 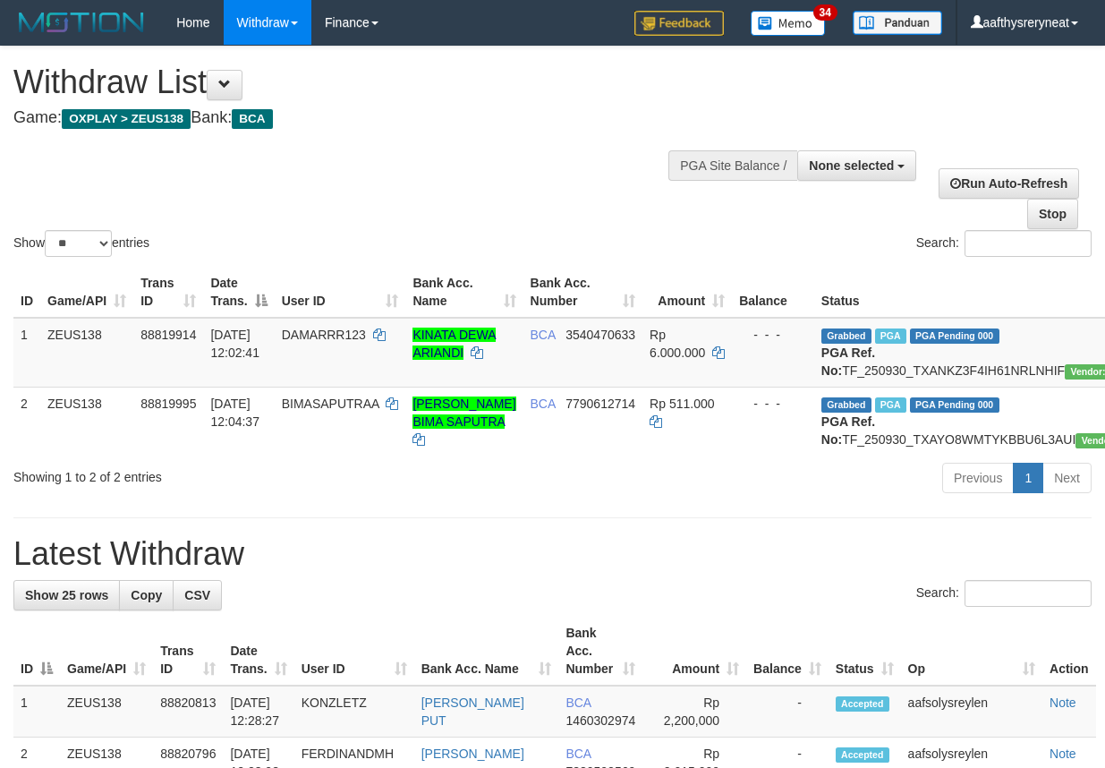 I want to click on a: Previous, so click(x=978, y=478).